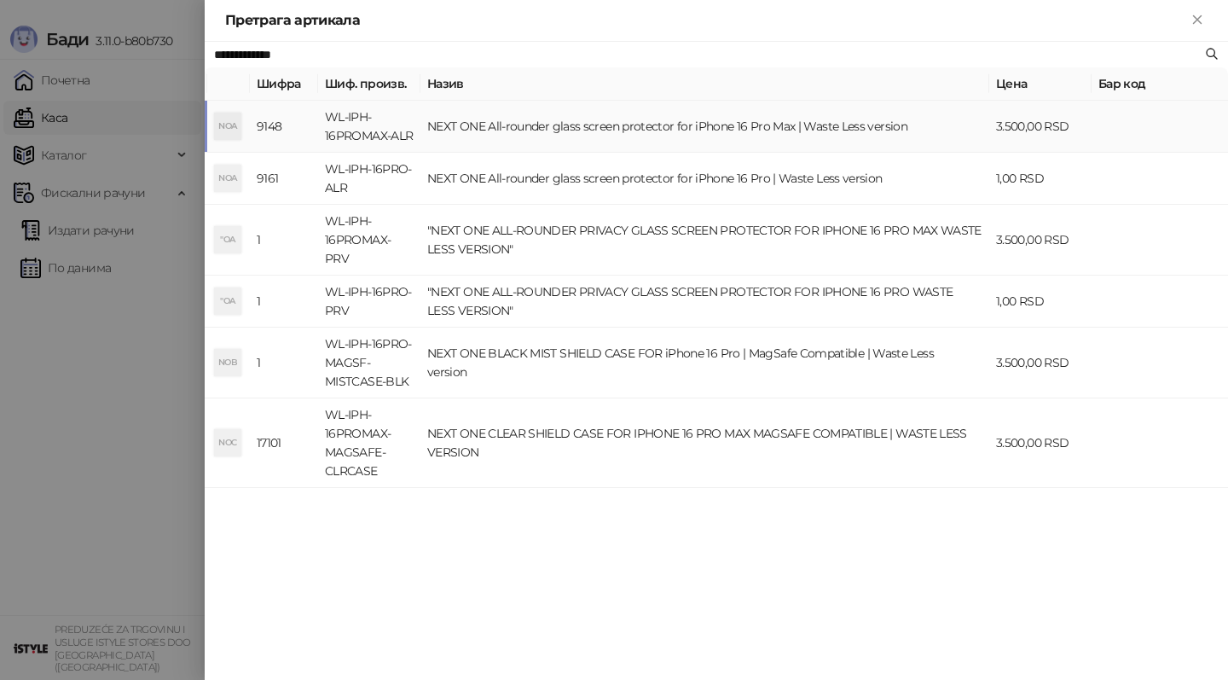 The height and width of the screenshot is (680, 1228). What do you see at coordinates (284, 178) in the screenshot?
I see `td: 9161` at bounding box center [284, 178].